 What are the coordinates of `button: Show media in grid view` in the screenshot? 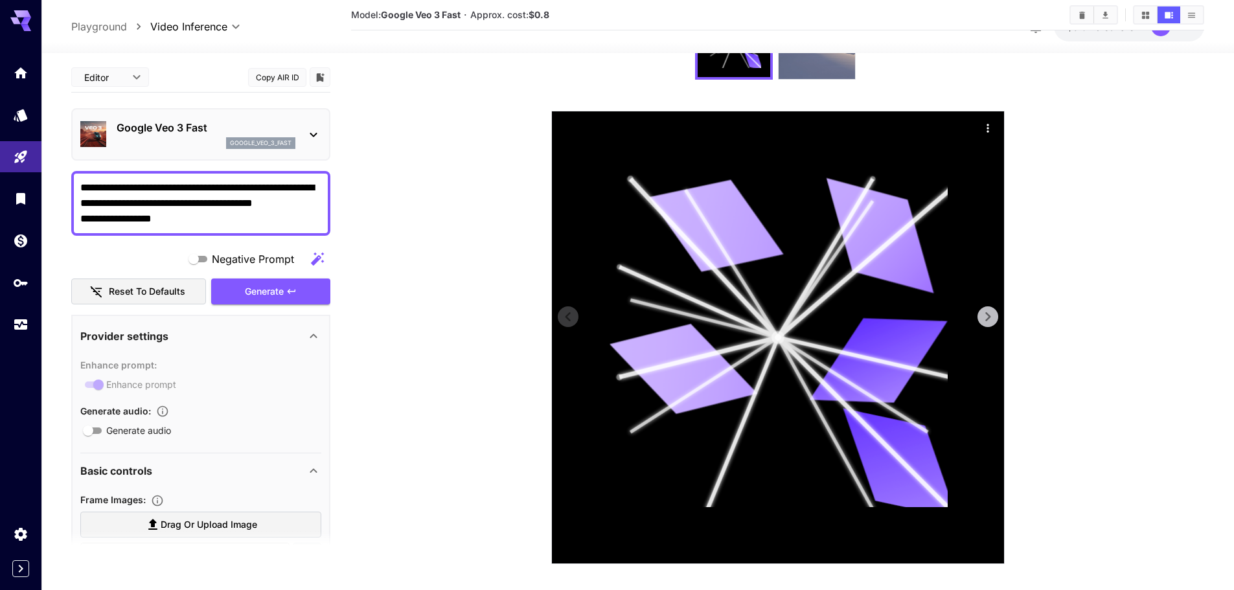 It's located at (1146, 15).